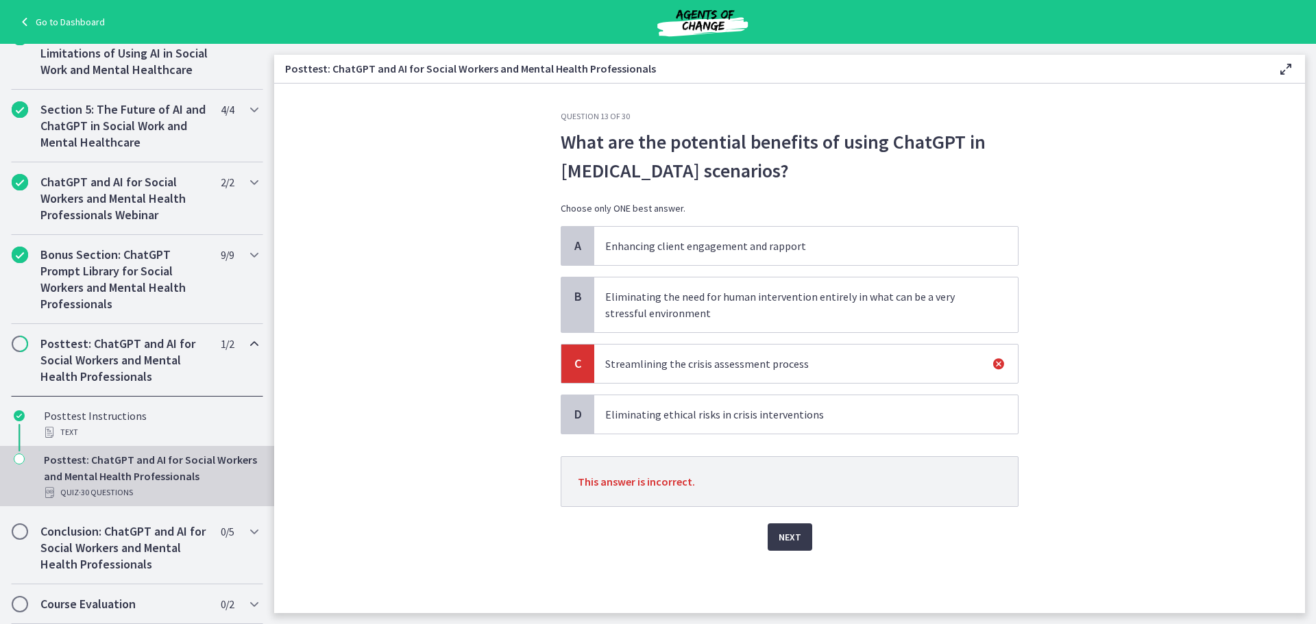 Image resolution: width=1316 pixels, height=624 pixels. I want to click on span: A, so click(578, 246).